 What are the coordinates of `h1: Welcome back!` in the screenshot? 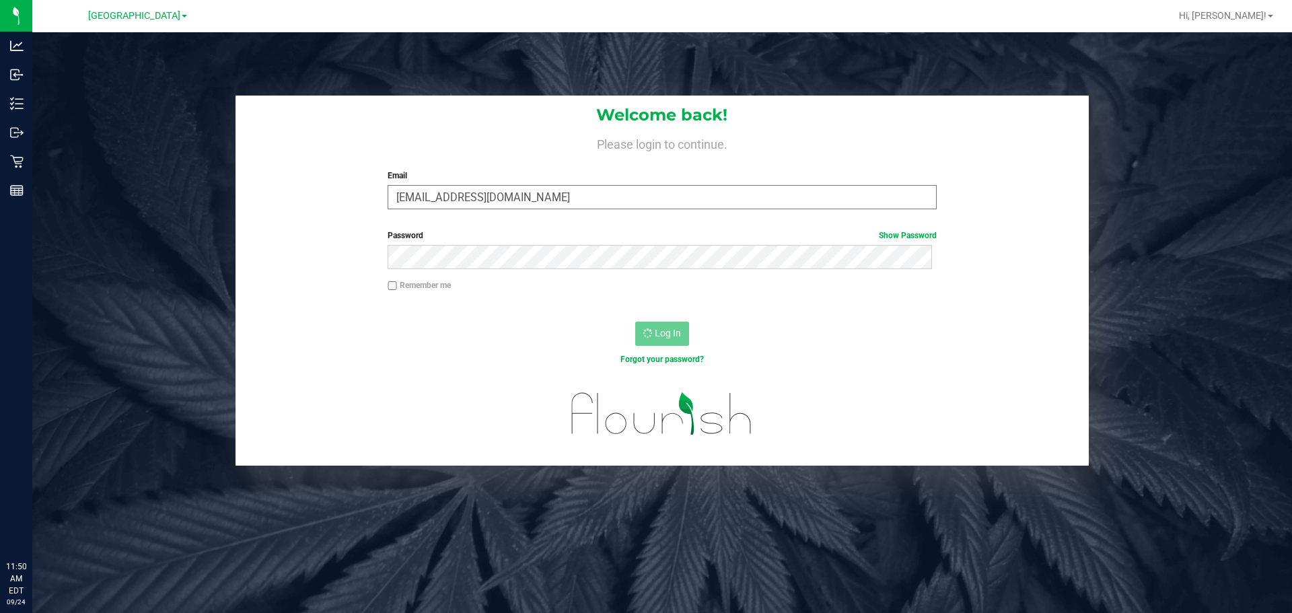 It's located at (662, 115).